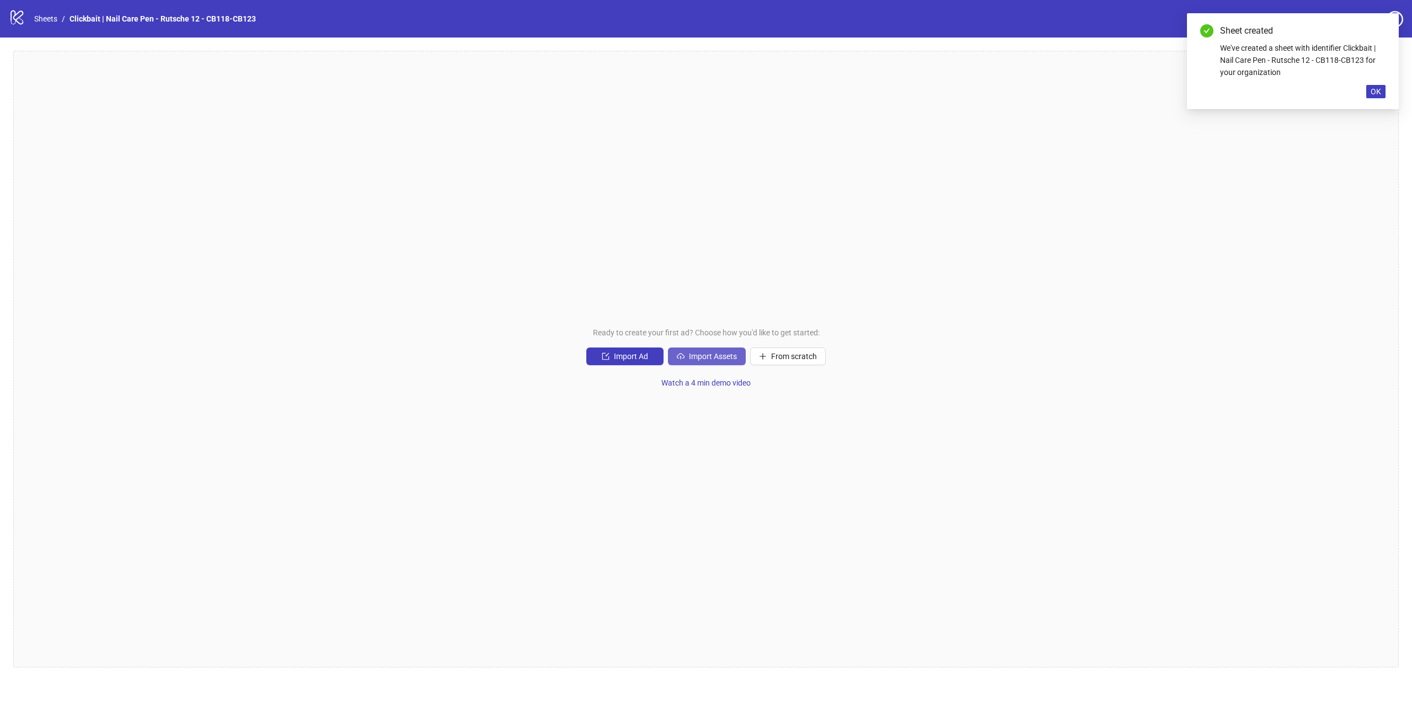 This screenshot has width=1412, height=727. Describe the element at coordinates (706, 333) in the screenshot. I see `span: Ready to create your first ad? Choose how you'd like to get started:` at that location.